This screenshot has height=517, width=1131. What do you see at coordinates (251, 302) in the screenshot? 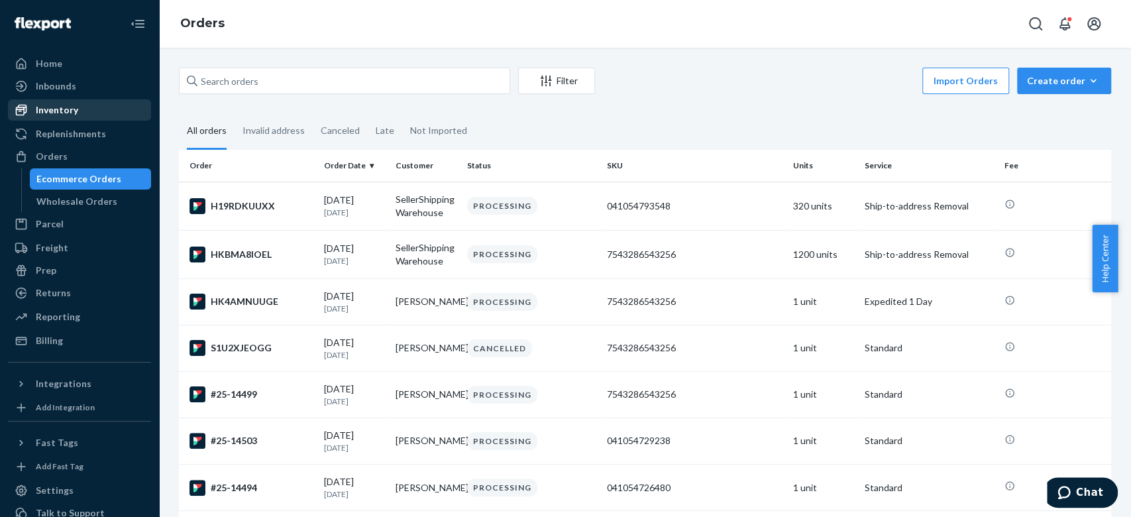
I see `div: HK4AMNUUGE` at bounding box center [251, 302].